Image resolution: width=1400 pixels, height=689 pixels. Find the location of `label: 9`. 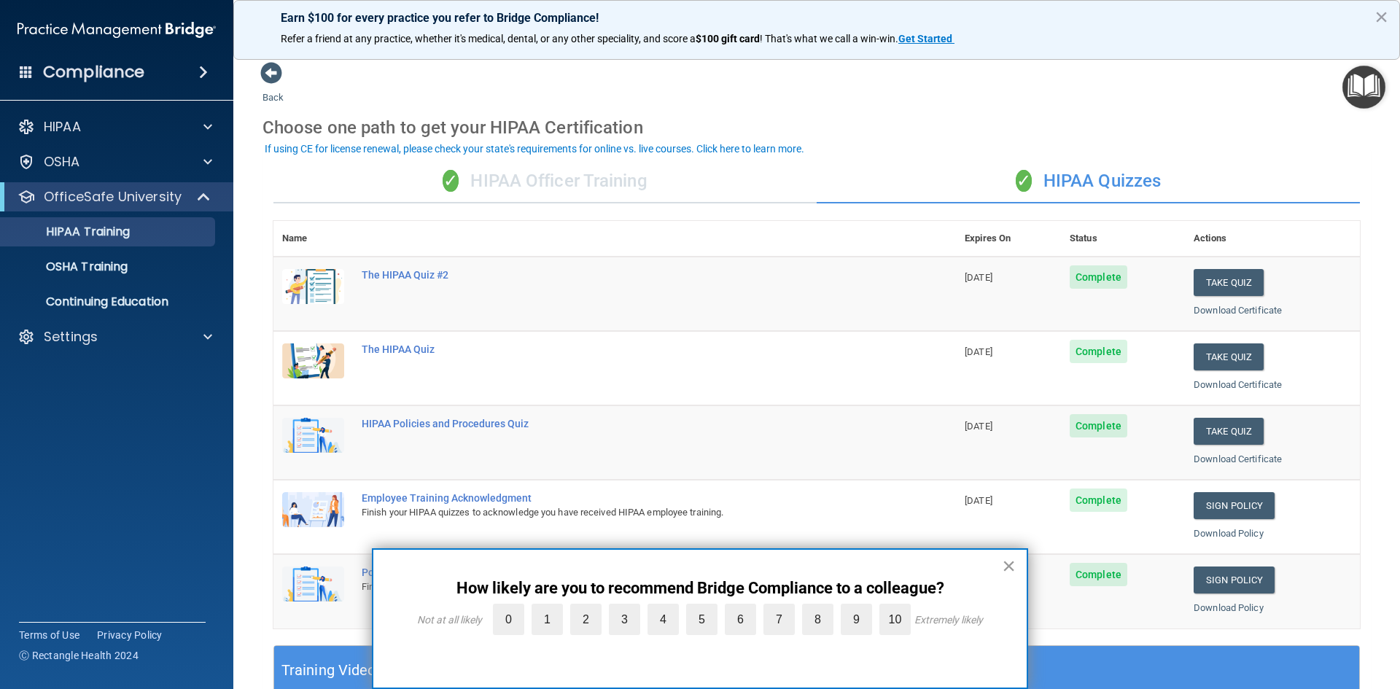

label: 9 is located at coordinates (856, 619).